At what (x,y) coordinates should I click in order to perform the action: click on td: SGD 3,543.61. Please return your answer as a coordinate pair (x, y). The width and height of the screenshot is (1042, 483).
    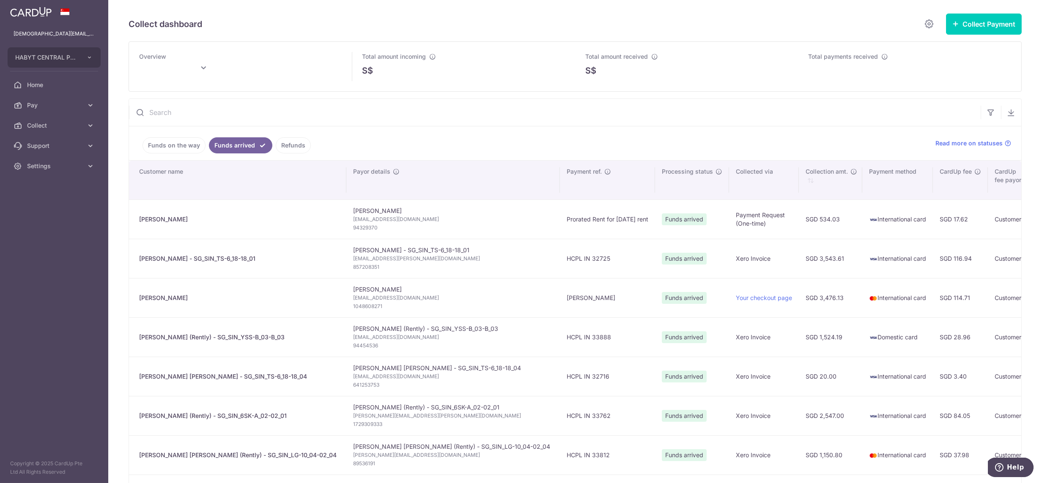
    Looking at the image, I should click on (831, 258).